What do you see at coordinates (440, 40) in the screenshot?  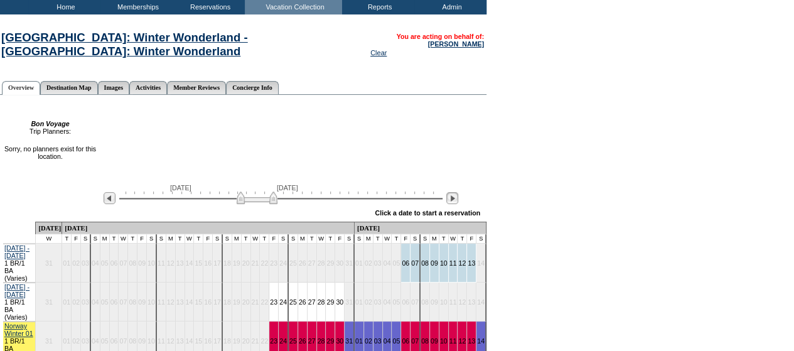 I see `span: You are acting on behalf of:` at bounding box center [440, 40].